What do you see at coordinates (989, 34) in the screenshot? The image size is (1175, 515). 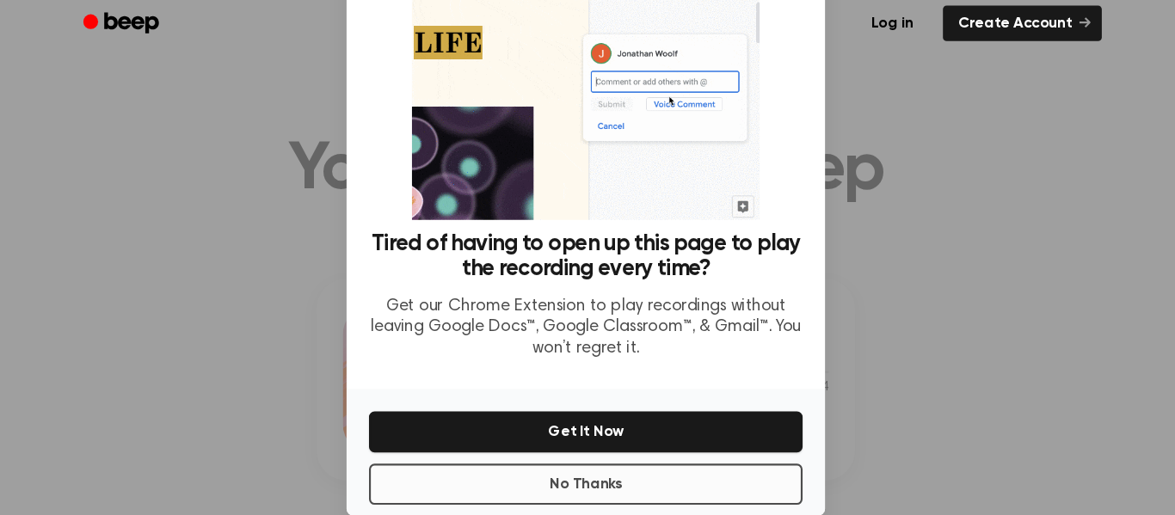 I see `a: Create Account` at bounding box center [989, 34].